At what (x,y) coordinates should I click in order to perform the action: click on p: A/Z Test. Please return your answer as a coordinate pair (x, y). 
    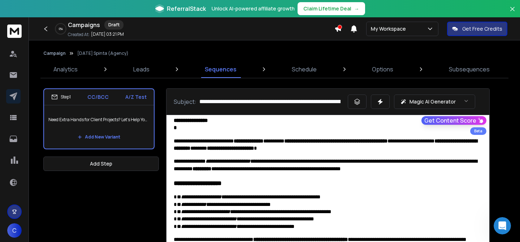
    Looking at the image, I should click on (136, 97).